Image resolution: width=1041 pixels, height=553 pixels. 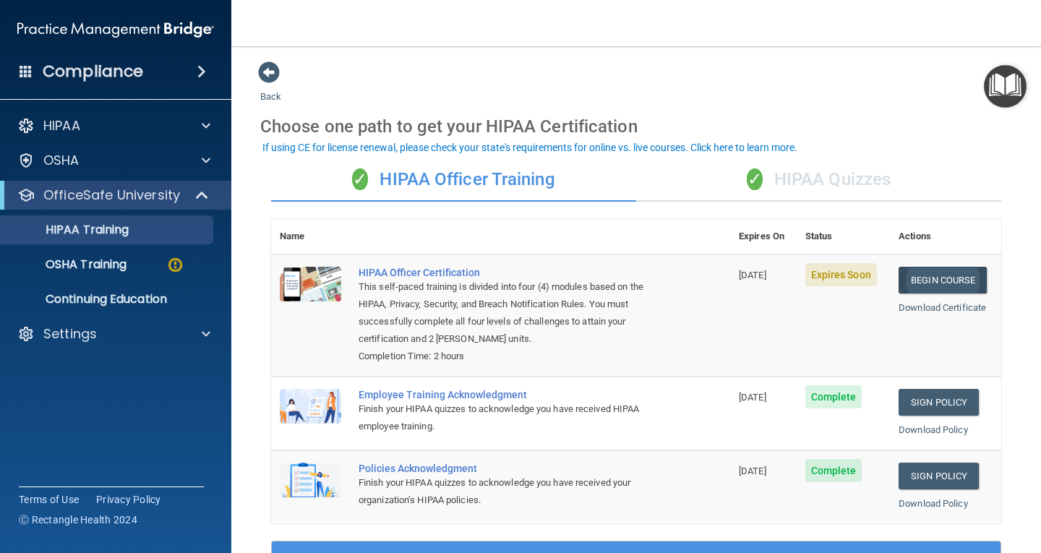 I want to click on div: Finish your HIPAA quizzes to acknowledge you have received HIPAA employee training., so click(x=508, y=418).